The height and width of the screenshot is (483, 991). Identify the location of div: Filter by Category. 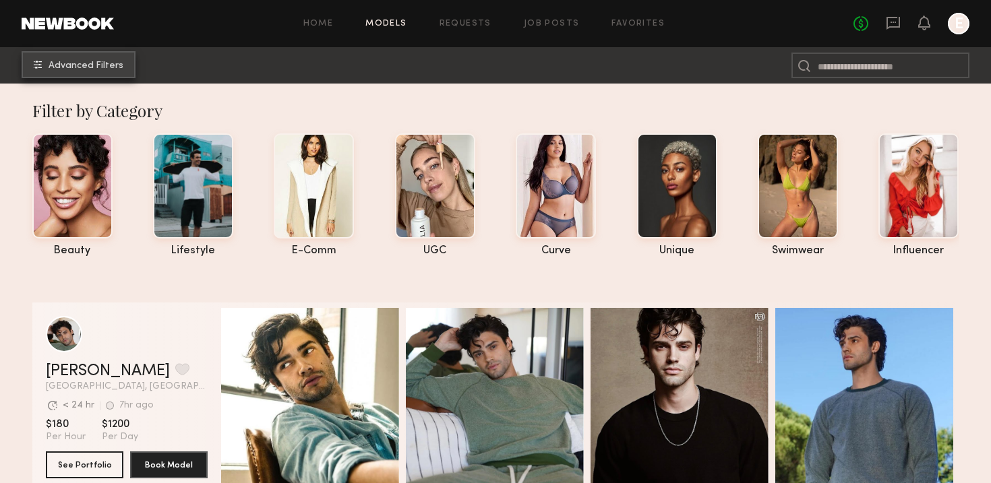
(495, 111).